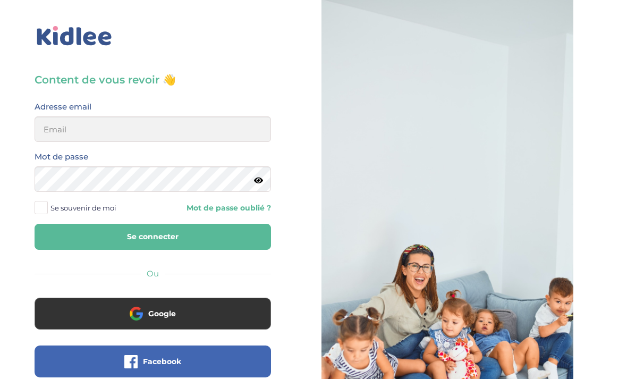 Image resolution: width=627 pixels, height=379 pixels. What do you see at coordinates (136, 313) in the screenshot?
I see `img: google.png` at bounding box center [136, 313].